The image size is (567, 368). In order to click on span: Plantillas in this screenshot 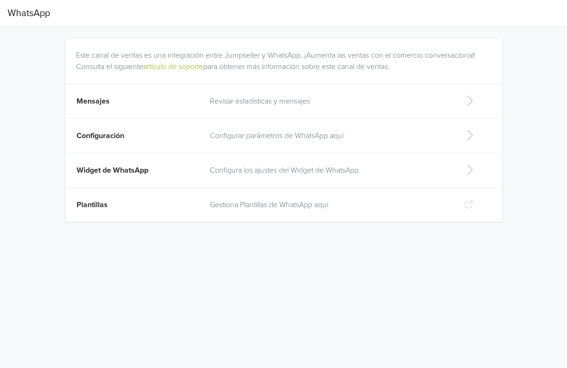, I will do `click(92, 205)`.